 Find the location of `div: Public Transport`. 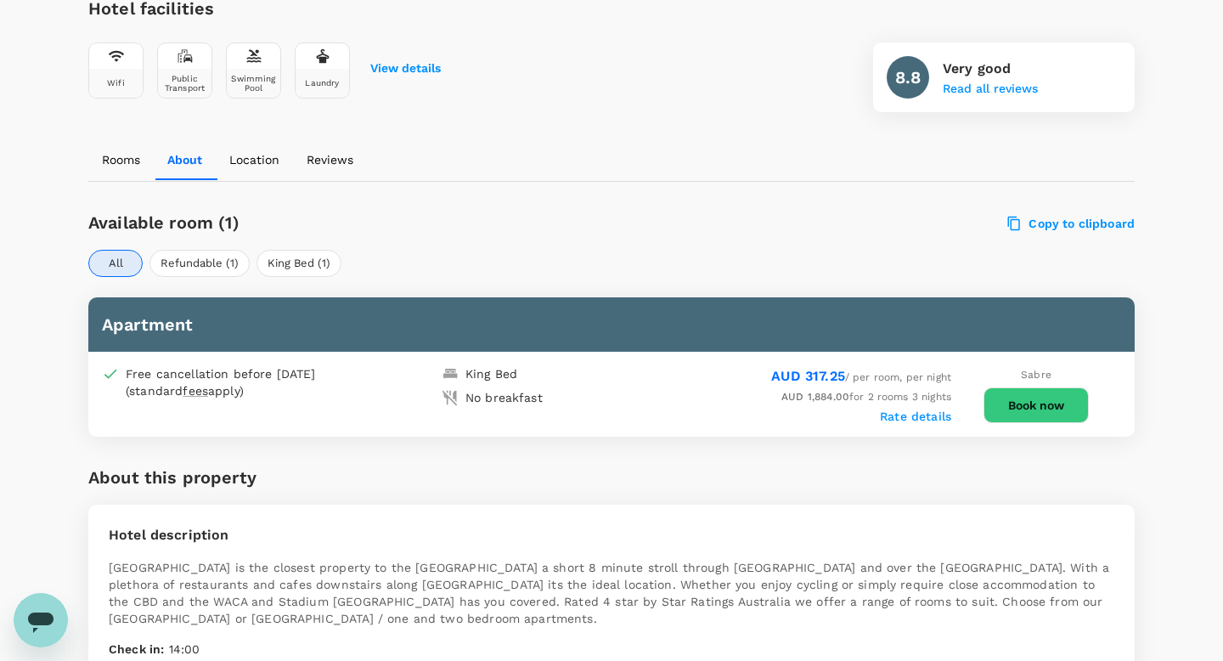

div: Public Transport is located at coordinates (184, 83).